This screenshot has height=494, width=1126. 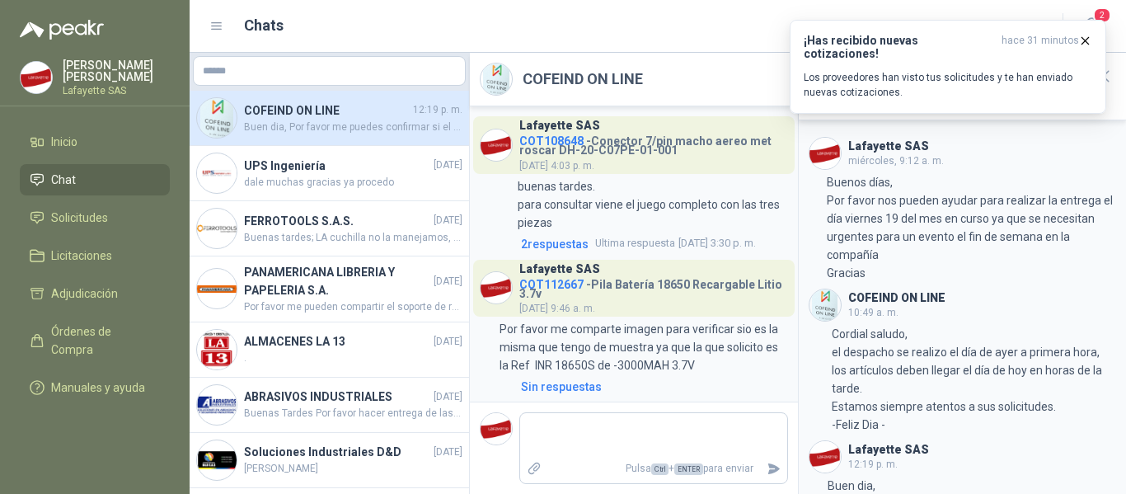 I want to click on p: Pulsa + para enviar, so click(x=654, y=468).